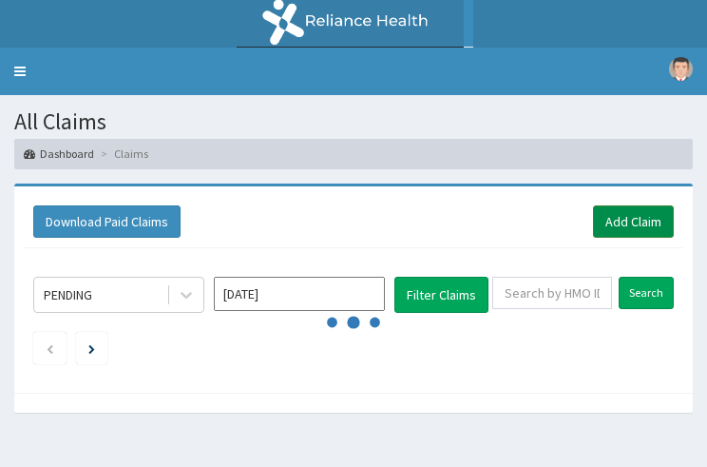 The height and width of the screenshot is (467, 707). Describe the element at coordinates (67, 295) in the screenshot. I see `div: PENDING` at that location.